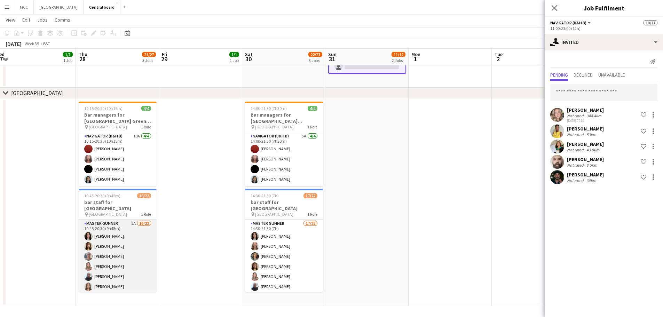 This screenshot has height=317, width=663. Describe the element at coordinates (594, 116) in the screenshot. I see `div: 344.4km` at that location.